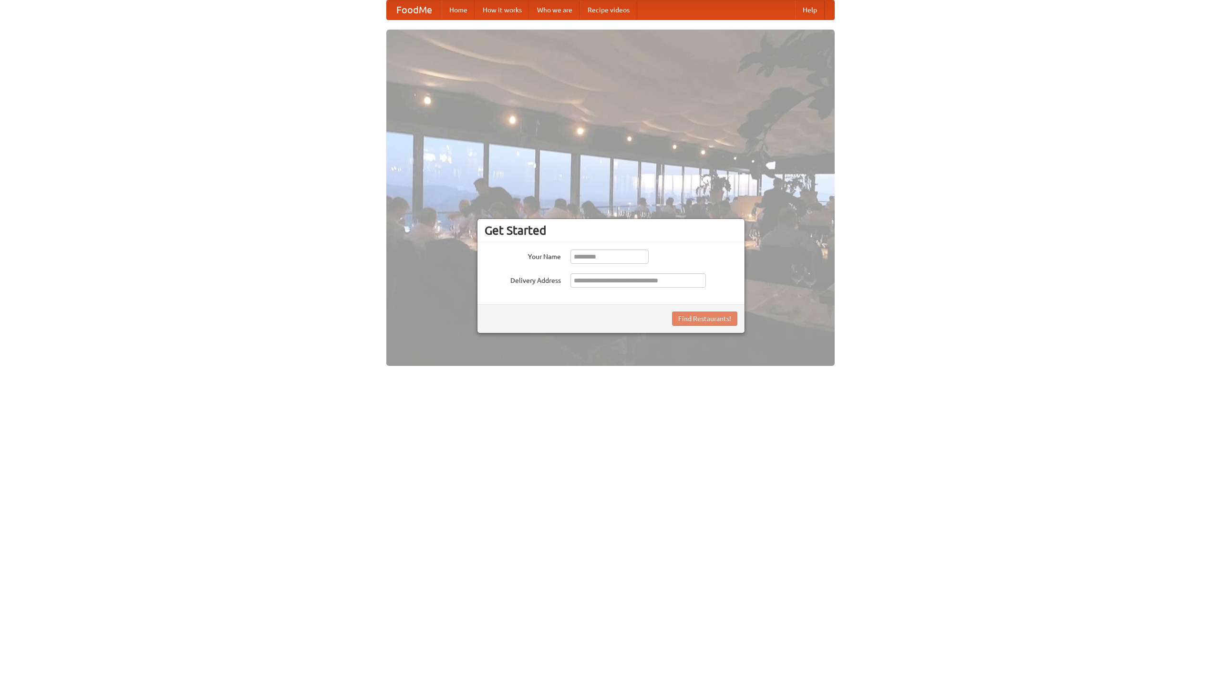  Describe the element at coordinates (555, 10) in the screenshot. I see `a: Who we are` at that location.